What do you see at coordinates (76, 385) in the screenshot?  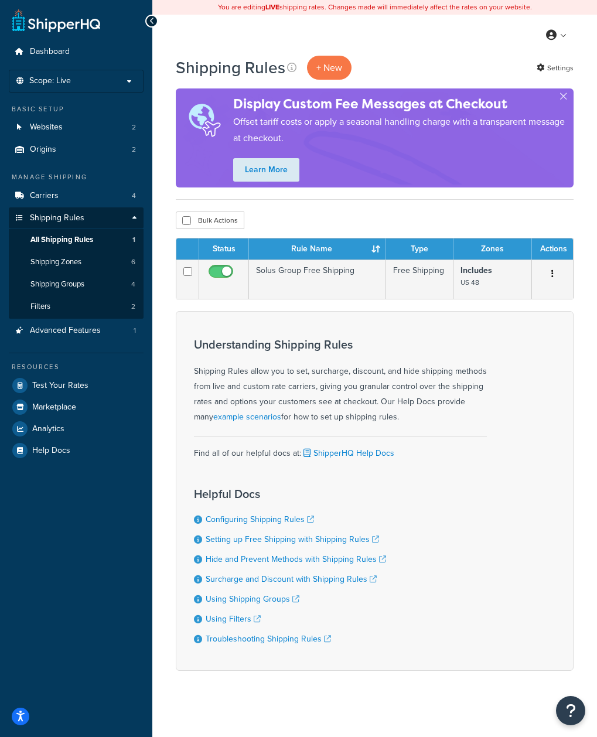 I see `li: Test Your Rates` at bounding box center [76, 385].